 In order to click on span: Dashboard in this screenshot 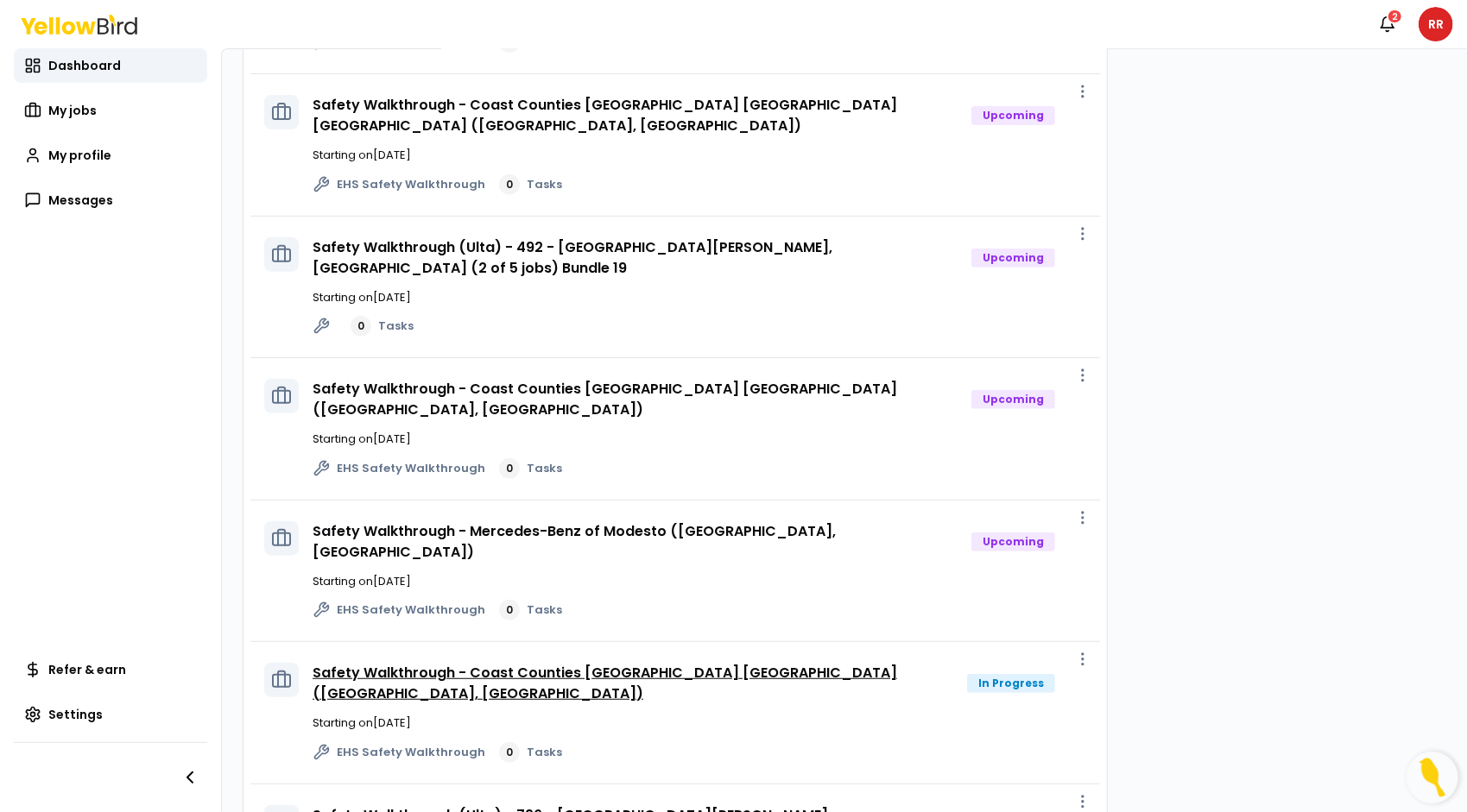, I will do `click(84, 66)`.